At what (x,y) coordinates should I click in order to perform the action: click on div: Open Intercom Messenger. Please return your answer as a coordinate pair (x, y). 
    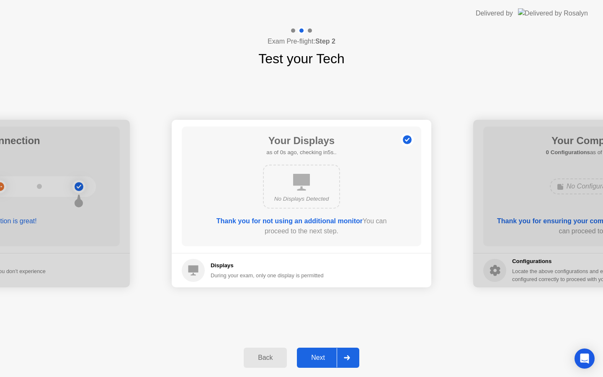
    Looking at the image, I should click on (585, 359).